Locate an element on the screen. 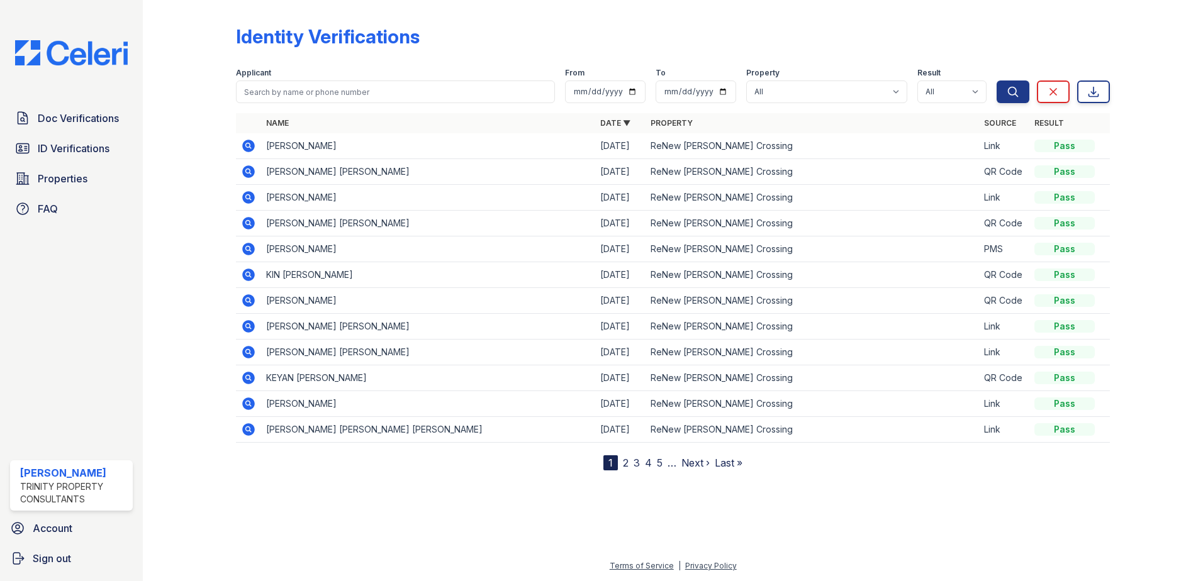 This screenshot has height=581, width=1203. img: CE_Logo_Blue-a8612792a0a2168367f1c8372b55b34899dd931a85d93a1a3d3e32e68fde9ad4.png is located at coordinates (71, 53).